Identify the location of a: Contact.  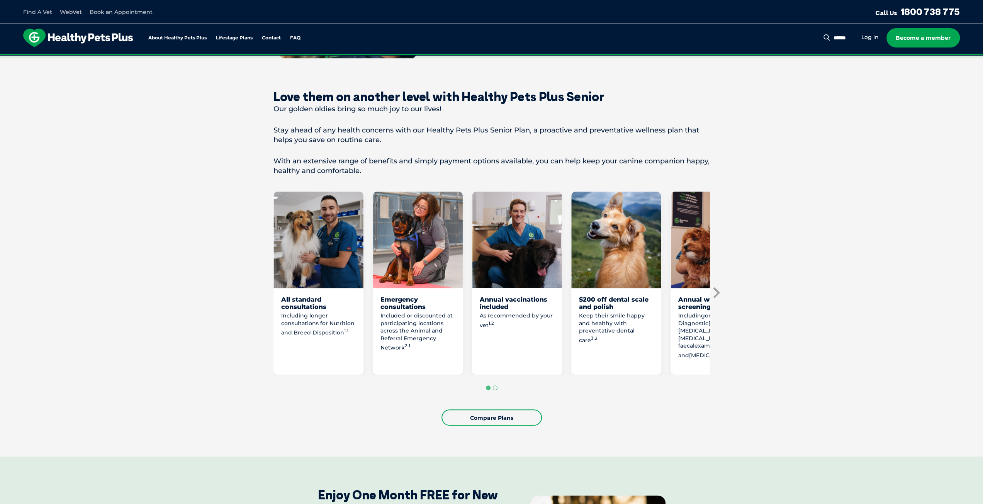
(271, 38).